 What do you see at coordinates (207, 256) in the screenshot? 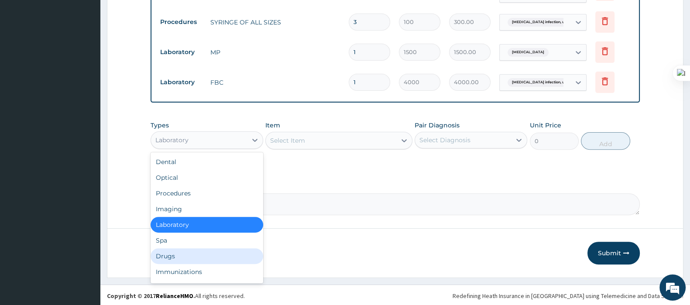
I see `div: Drugs` at bounding box center [207, 256].